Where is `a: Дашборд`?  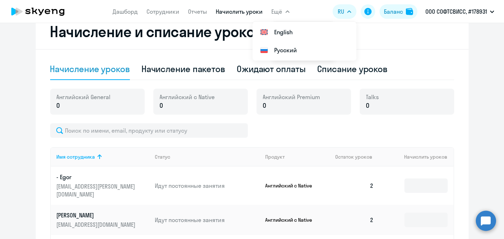 a: Дашборд is located at coordinates (126, 12).